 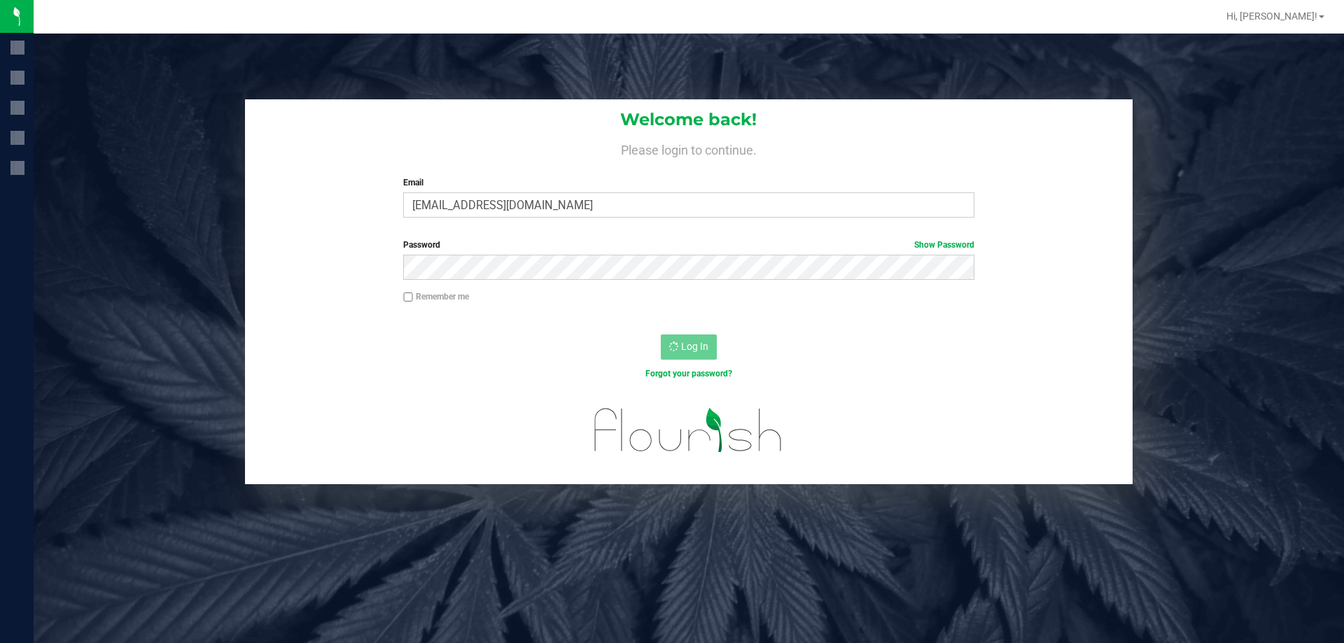 I want to click on h4: Please login to continue., so click(x=689, y=148).